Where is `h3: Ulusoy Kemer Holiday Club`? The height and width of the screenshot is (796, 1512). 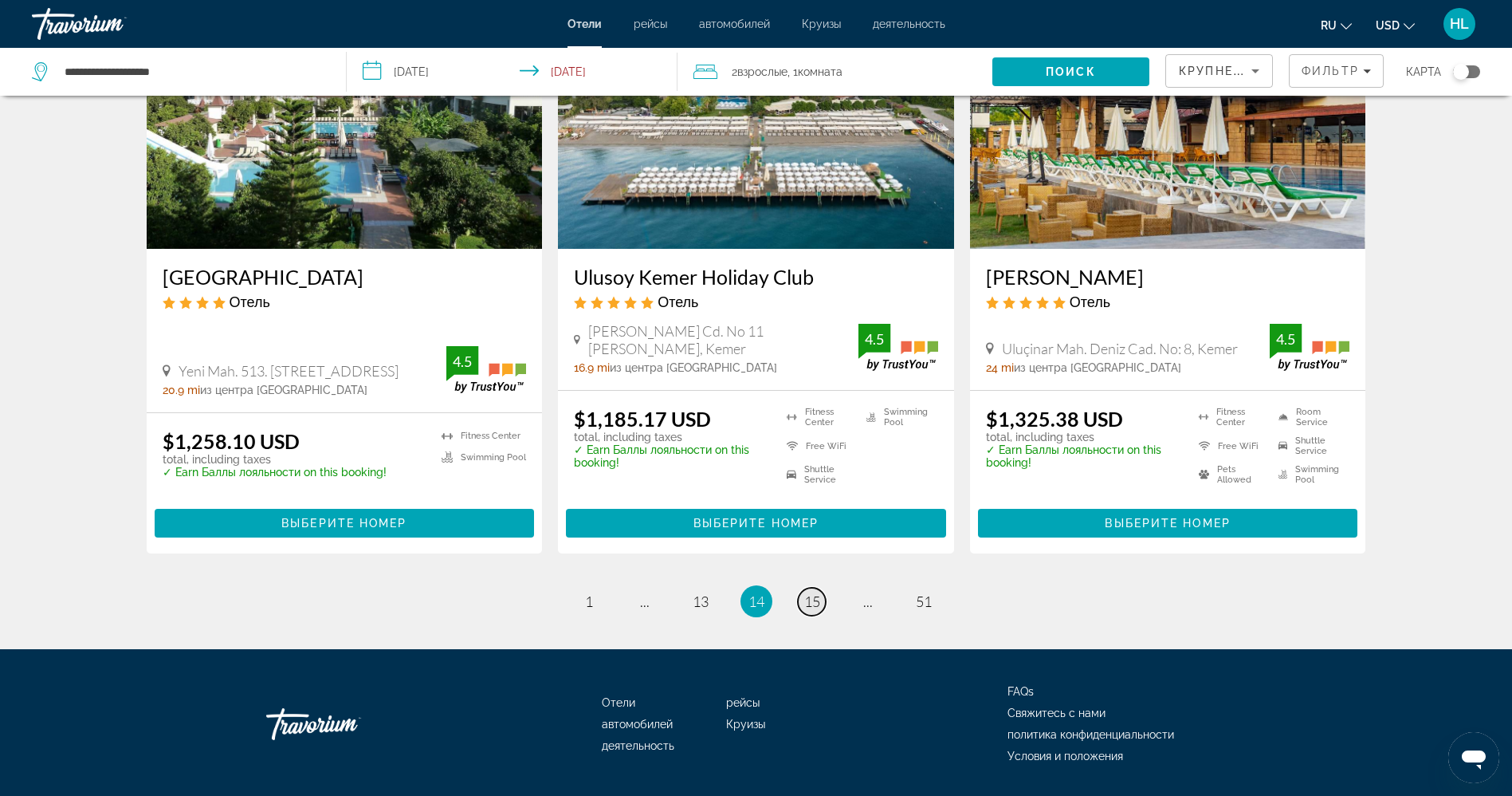 h3: Ulusoy Kemer Holiday Club is located at coordinates (756, 276).